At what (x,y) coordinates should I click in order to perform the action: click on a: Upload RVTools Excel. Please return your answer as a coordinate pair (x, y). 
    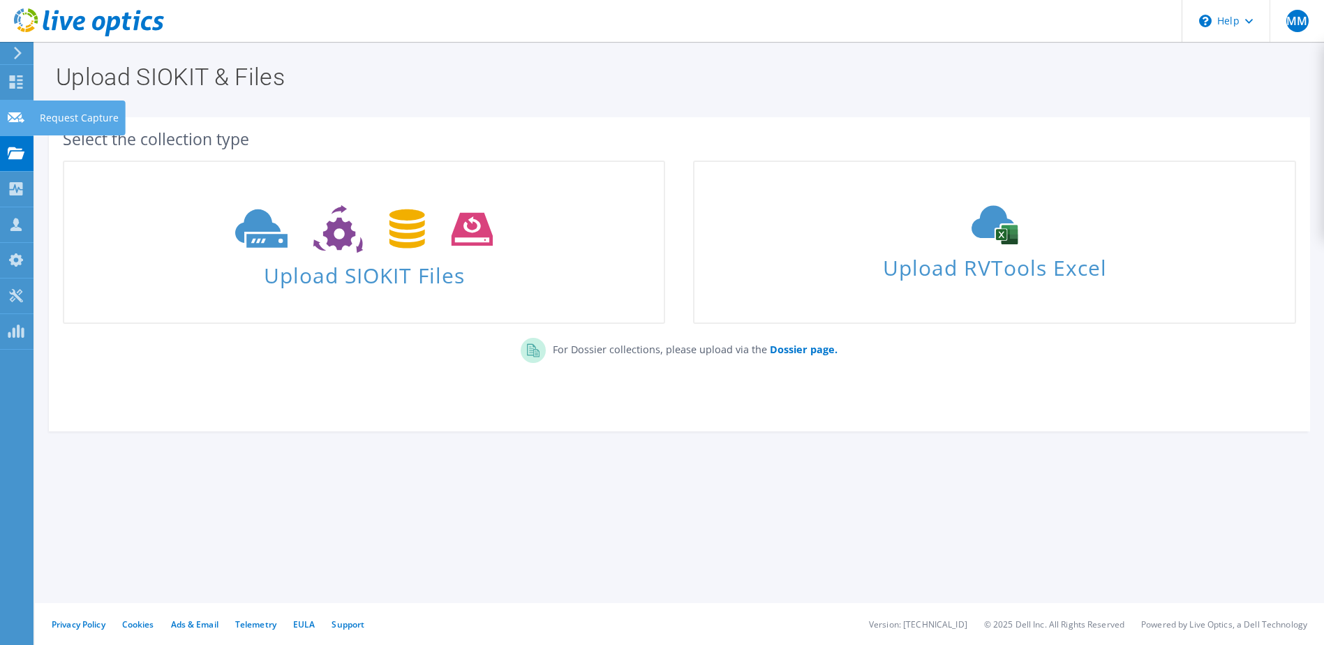
    Looking at the image, I should click on (994, 242).